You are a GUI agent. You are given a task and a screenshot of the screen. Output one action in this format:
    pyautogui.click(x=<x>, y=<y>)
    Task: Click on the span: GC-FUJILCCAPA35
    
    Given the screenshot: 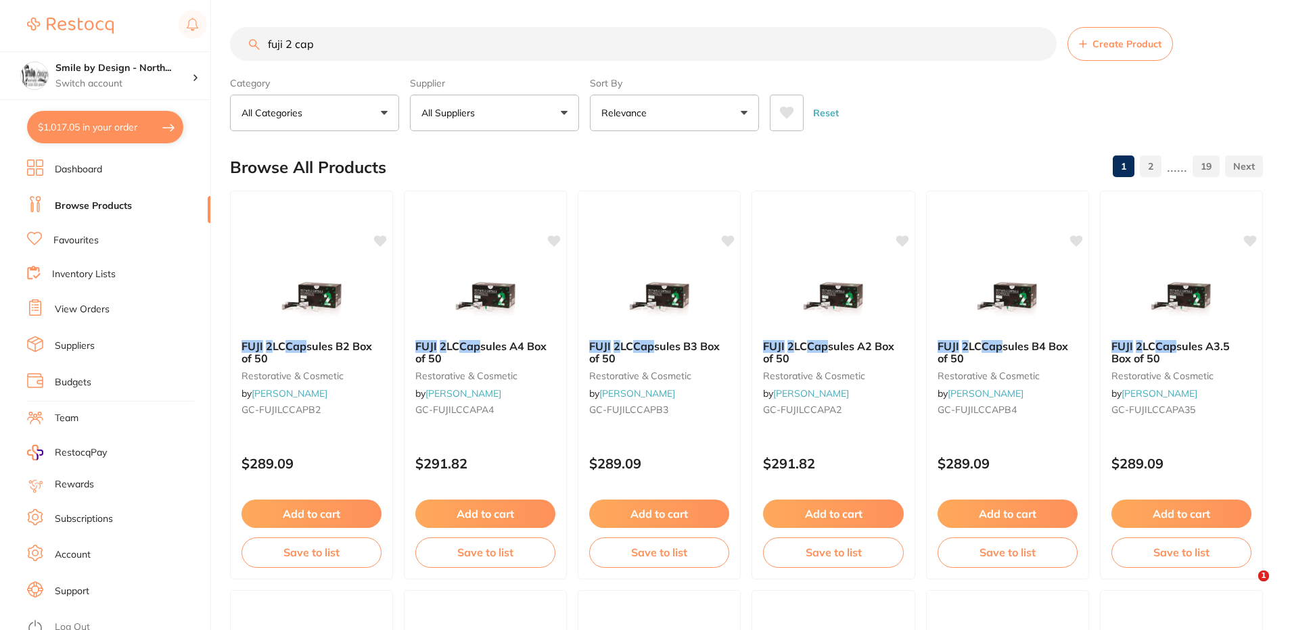 What is the action you would take?
    pyautogui.click(x=1153, y=410)
    